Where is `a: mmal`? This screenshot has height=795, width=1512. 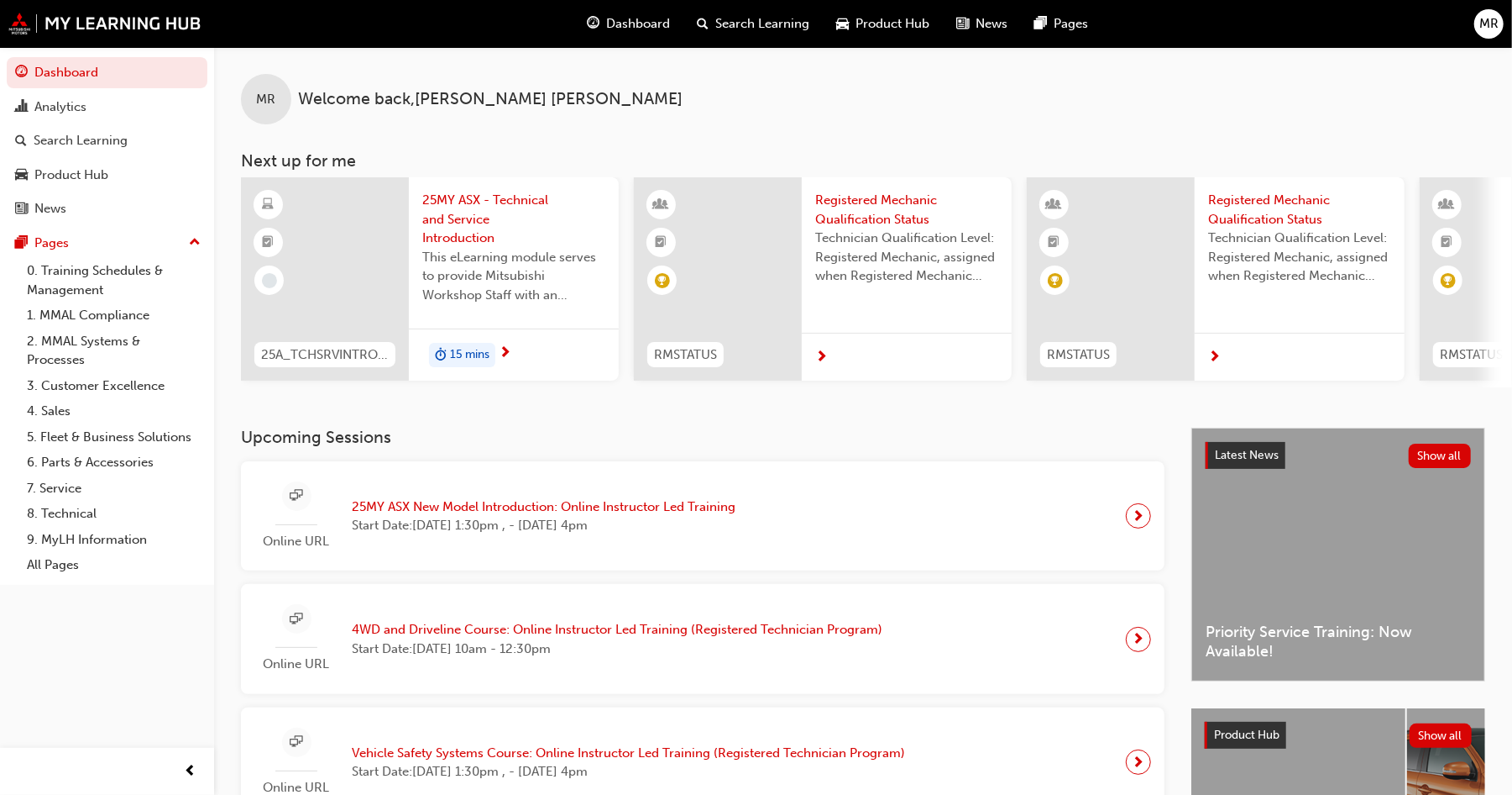 a: mmal is located at coordinates (105, 24).